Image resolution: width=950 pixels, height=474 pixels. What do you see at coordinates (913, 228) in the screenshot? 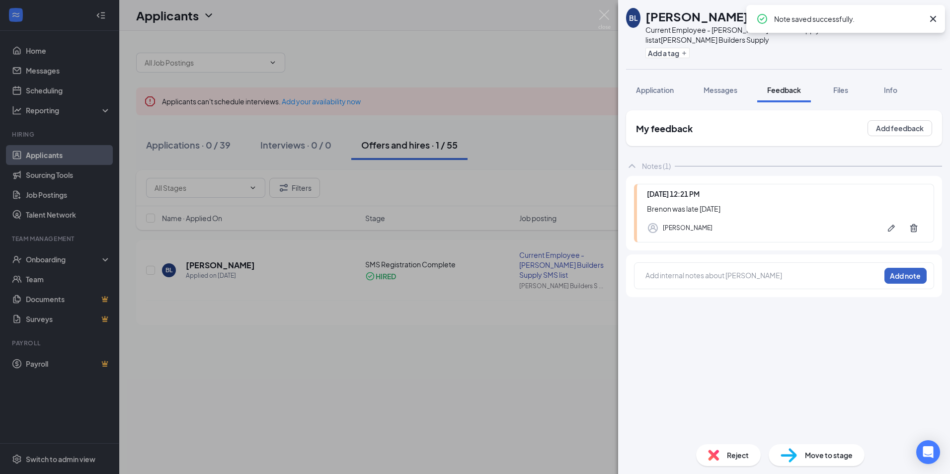
I see `button: Trash` at bounding box center [913, 228].